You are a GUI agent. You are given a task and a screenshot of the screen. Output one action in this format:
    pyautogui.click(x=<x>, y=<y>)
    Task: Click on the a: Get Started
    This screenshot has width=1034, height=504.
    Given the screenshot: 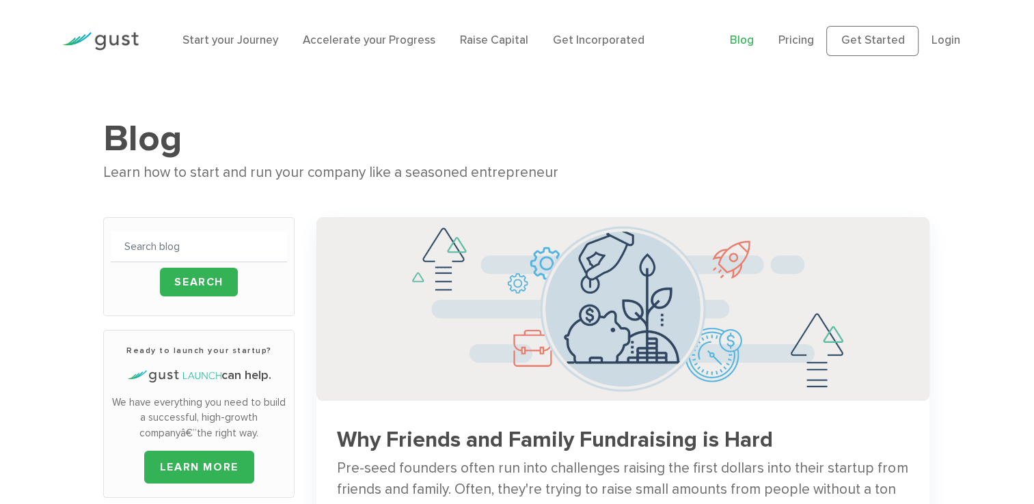 What is the action you would take?
    pyautogui.click(x=872, y=41)
    